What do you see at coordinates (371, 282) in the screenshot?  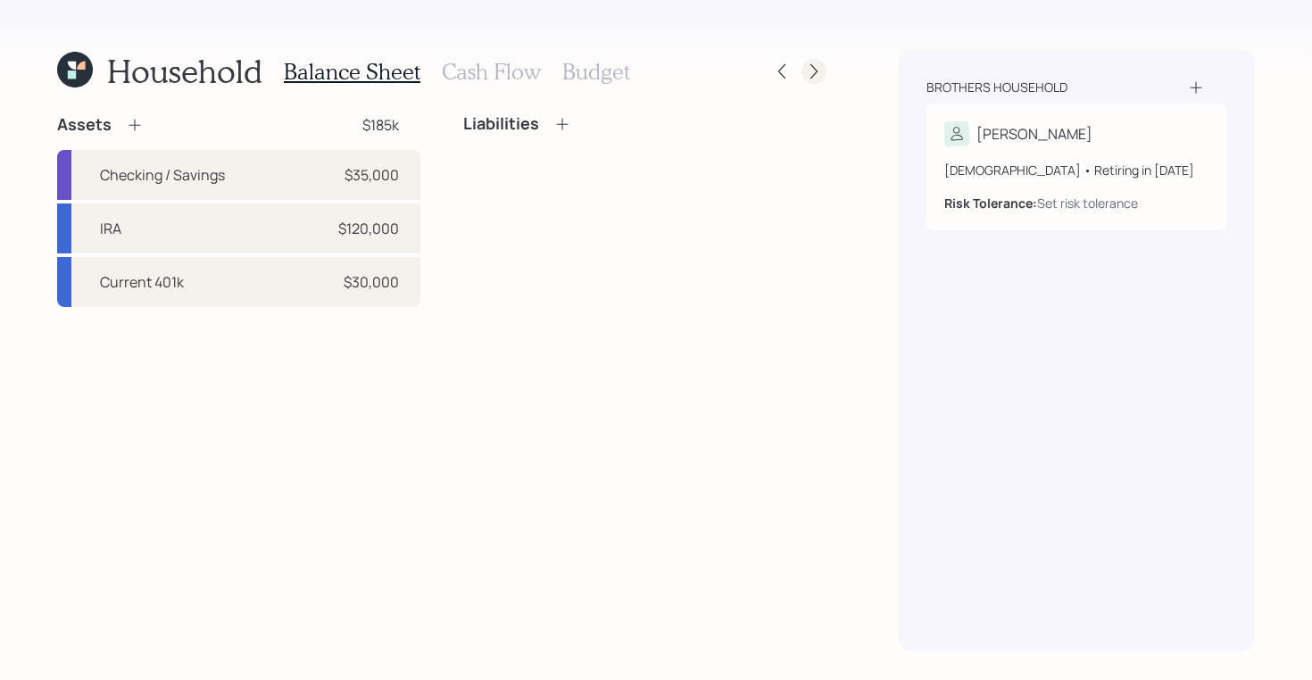 I see `div: $30,000` at bounding box center [371, 282].